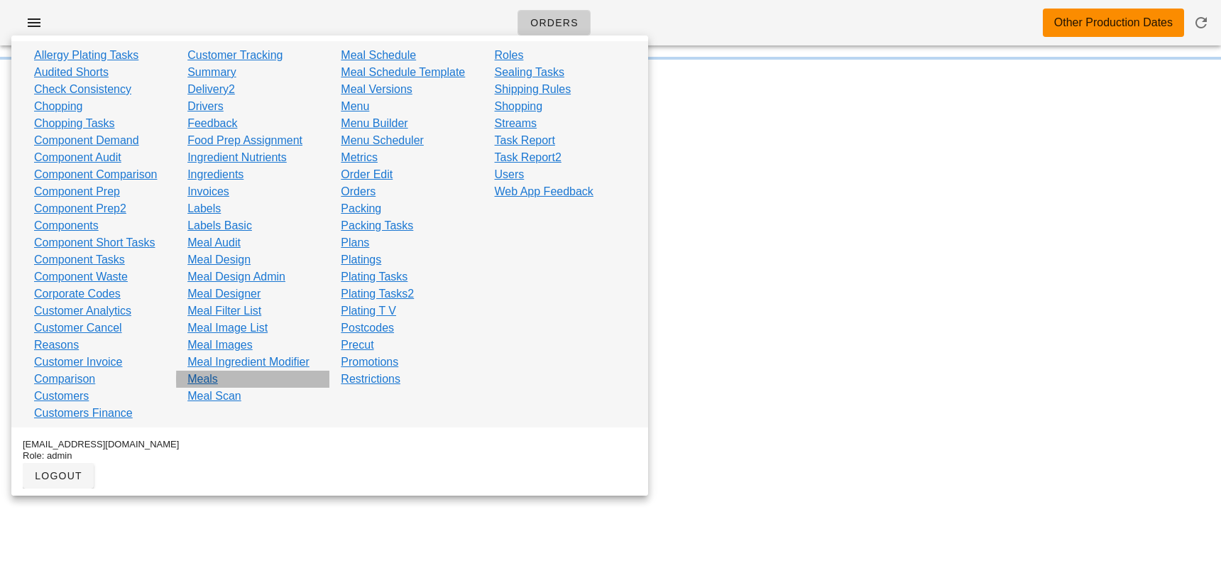 The height and width of the screenshot is (583, 1221). What do you see at coordinates (95, 175) in the screenshot?
I see `a: Component Comparison` at bounding box center [95, 175].